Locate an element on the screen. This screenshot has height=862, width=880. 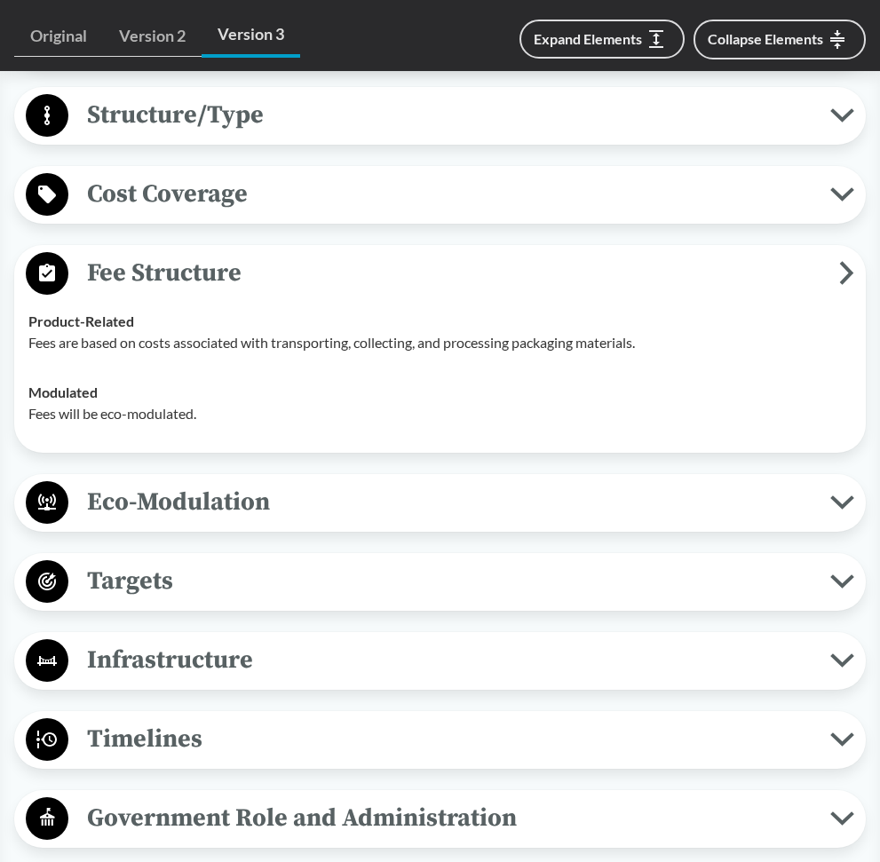
button: Fee Structure is located at coordinates (440, 273).